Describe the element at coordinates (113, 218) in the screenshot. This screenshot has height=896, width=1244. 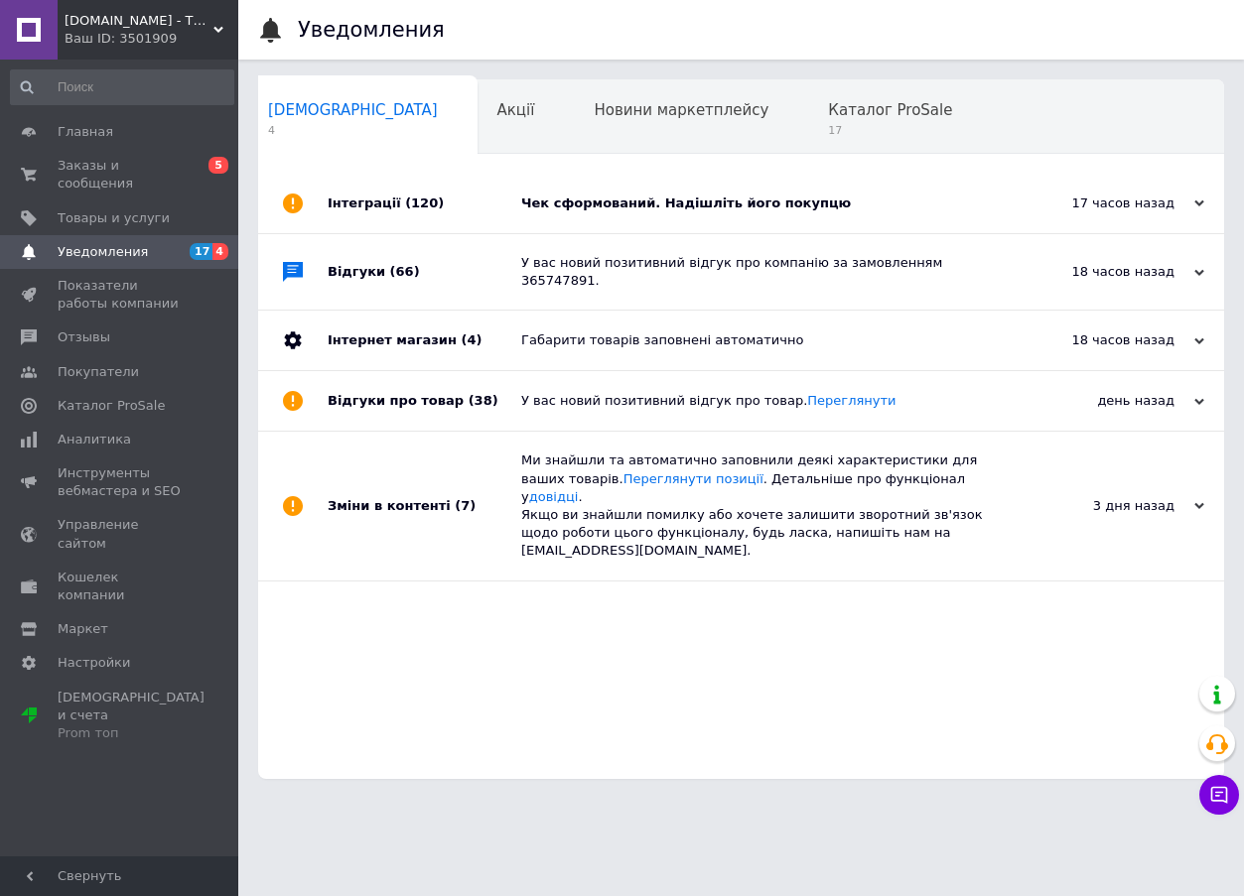
I see `span: Товары и услуги` at that location.